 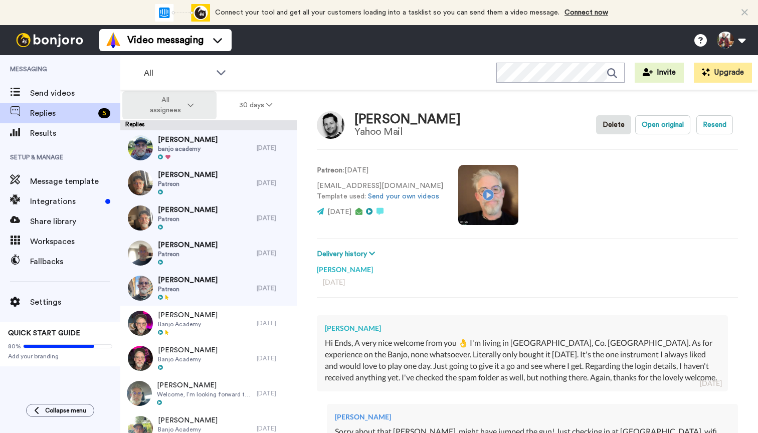 I want to click on img: 0611af3a-1b2c-434a-a604-d0f7b232feb2-thumb.jpg, so click(x=140, y=183).